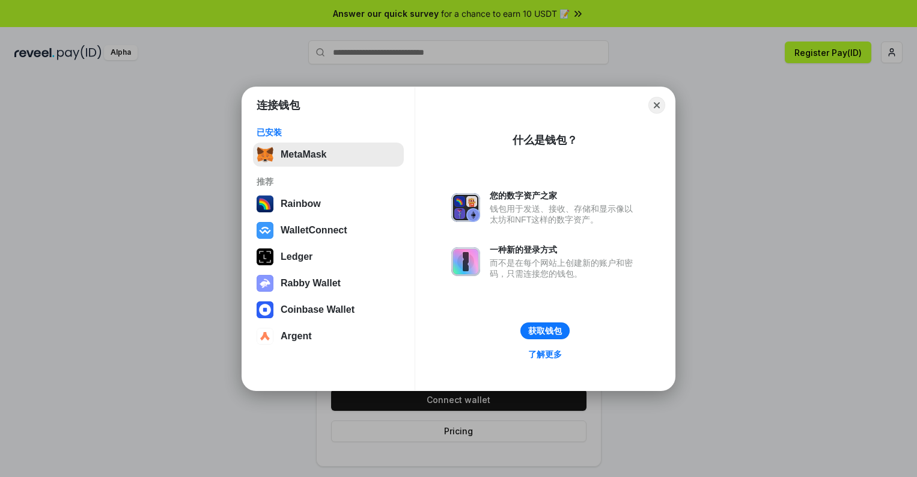 Image resolution: width=917 pixels, height=477 pixels. I want to click on button: Rainbow, so click(328, 204).